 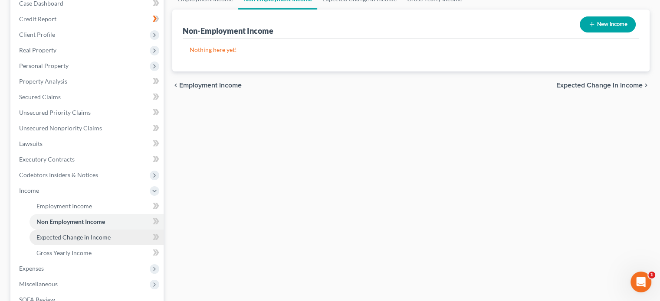 I want to click on a: Employment Income, so click(x=96, y=206).